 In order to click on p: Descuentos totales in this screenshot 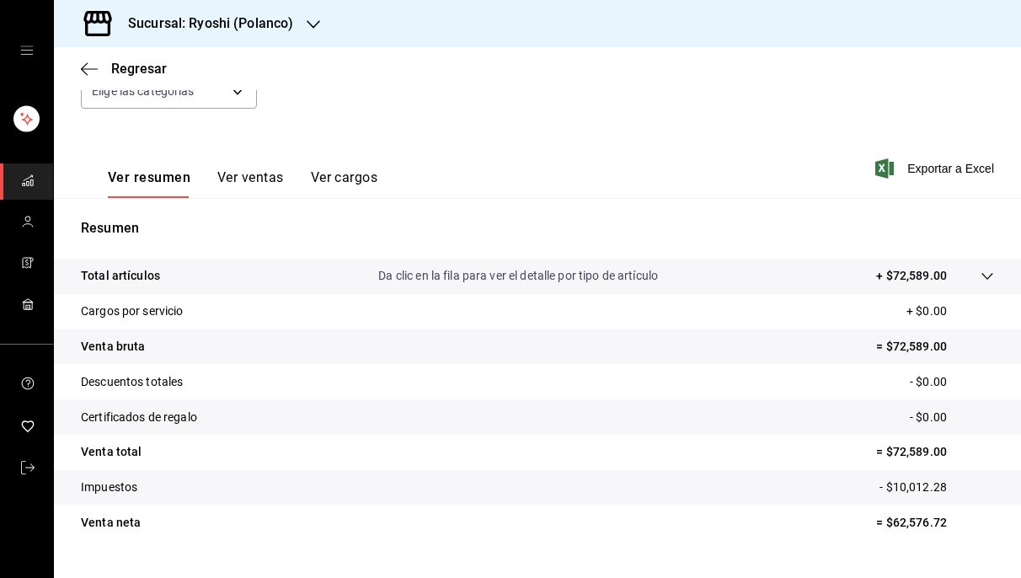, I will do `click(131, 382)`.